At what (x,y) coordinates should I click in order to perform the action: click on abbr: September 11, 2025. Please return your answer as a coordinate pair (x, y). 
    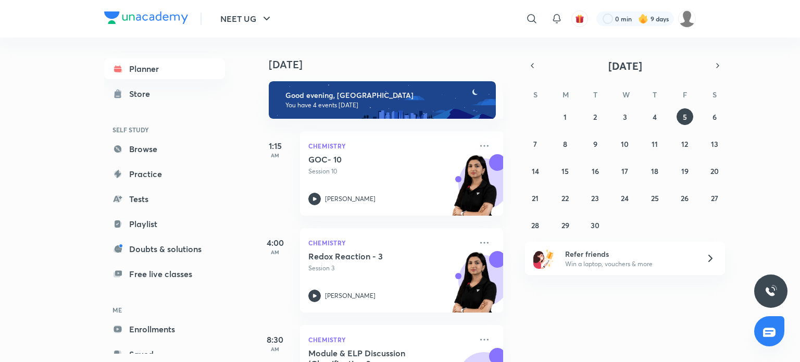
    Looking at the image, I should click on (655, 144).